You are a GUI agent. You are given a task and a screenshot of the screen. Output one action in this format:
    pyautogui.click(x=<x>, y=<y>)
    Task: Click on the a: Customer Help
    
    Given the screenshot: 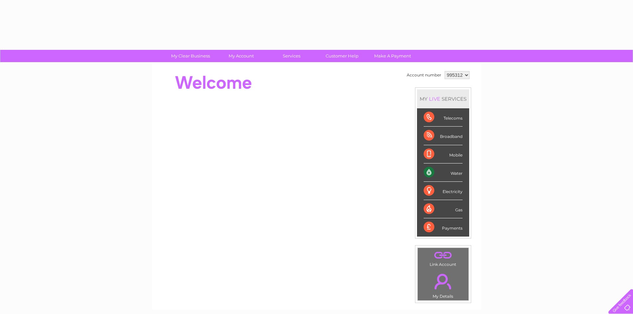 What is the action you would take?
    pyautogui.click(x=342, y=56)
    